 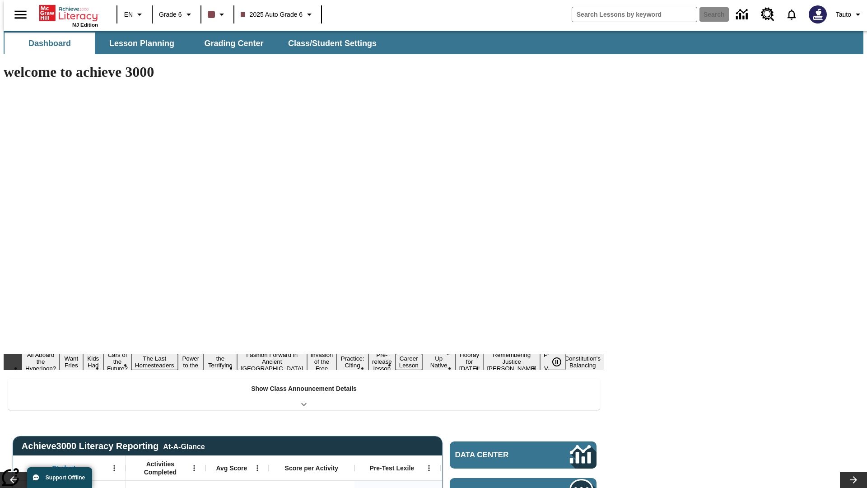 What do you see at coordinates (382, 361) in the screenshot?
I see `button: Slide 11 Pre-release lesson` at bounding box center [382, 361].